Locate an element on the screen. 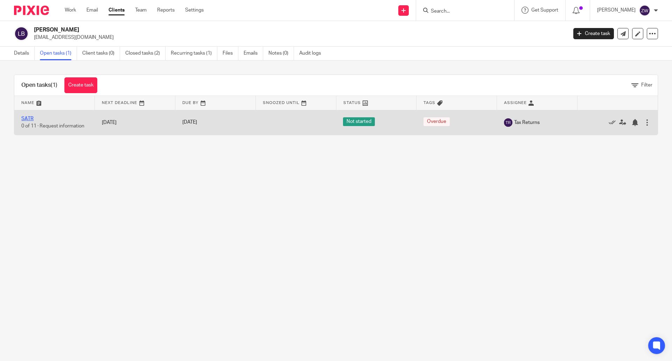 The width and height of the screenshot is (672, 361). a: Emails is located at coordinates (253, 53).